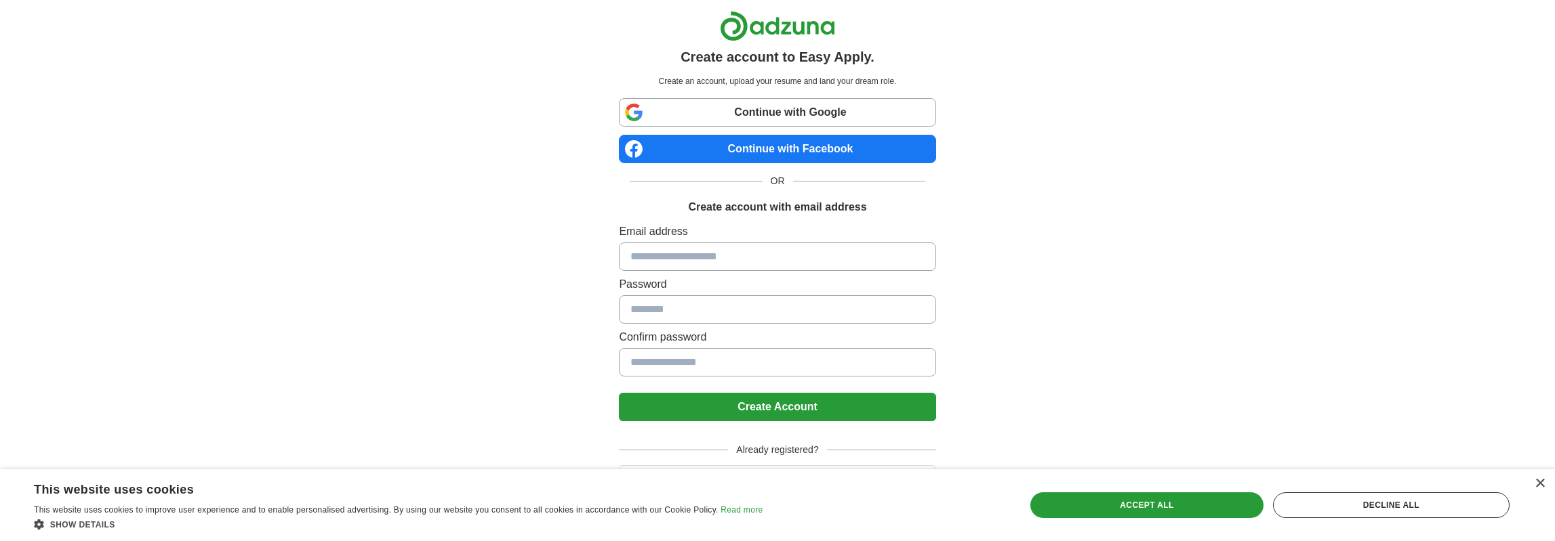 This screenshot has width=1555, height=541. What do you see at coordinates (777, 337) in the screenshot?
I see `label: Confirm password` at bounding box center [777, 337].